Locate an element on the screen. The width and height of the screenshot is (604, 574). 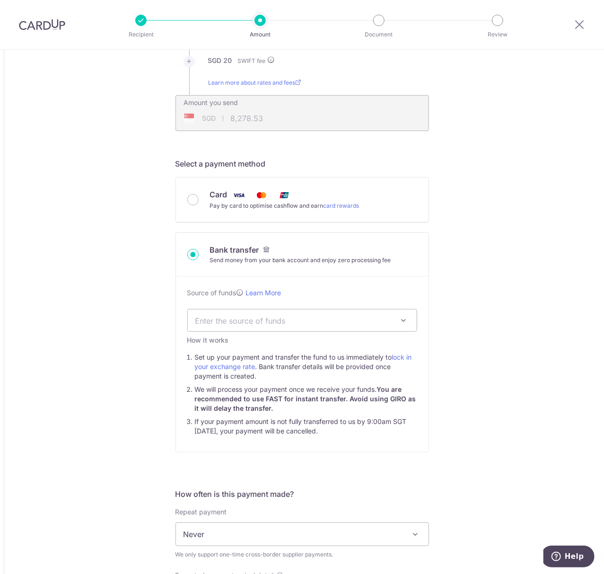
span: You are recommended to use FAST for instant transfer. Avoid using GIRO as it will delay the trans... is located at coordinates (306, 398).